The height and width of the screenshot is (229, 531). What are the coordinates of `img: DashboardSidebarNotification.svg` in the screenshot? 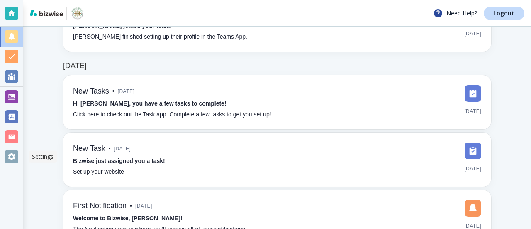 It's located at (473, 208).